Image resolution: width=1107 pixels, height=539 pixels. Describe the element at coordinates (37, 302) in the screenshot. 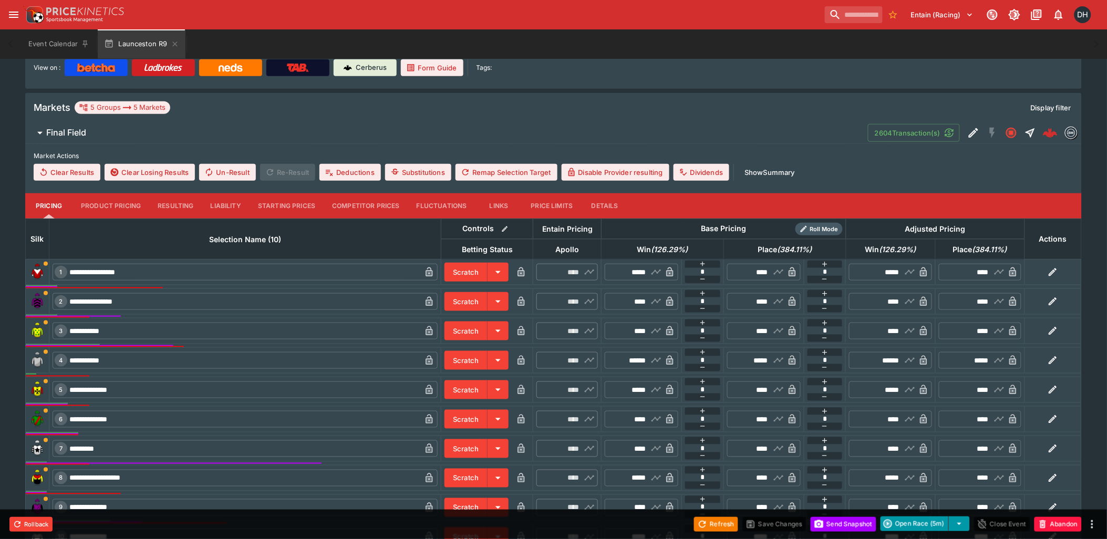

I see `img: runner 2` at that location.